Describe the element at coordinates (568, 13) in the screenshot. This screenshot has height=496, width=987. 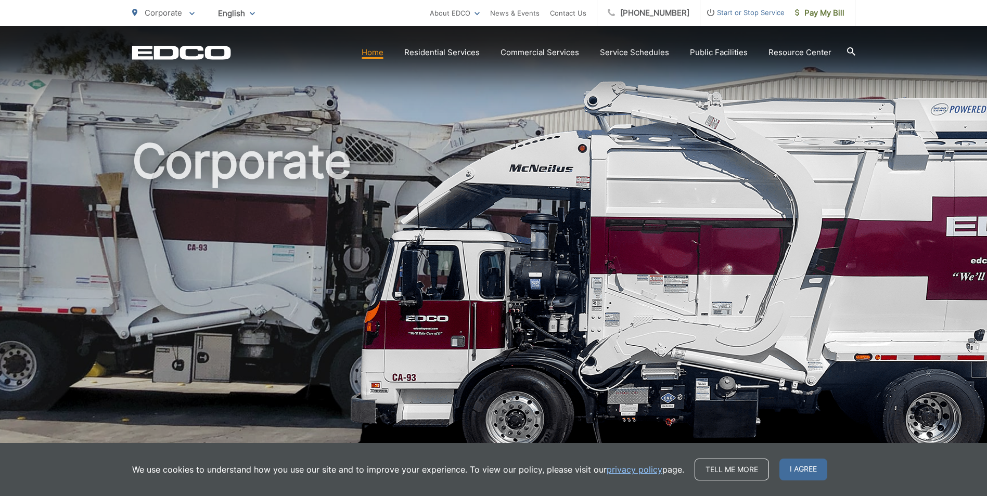
I see `a: Contact Us` at that location.